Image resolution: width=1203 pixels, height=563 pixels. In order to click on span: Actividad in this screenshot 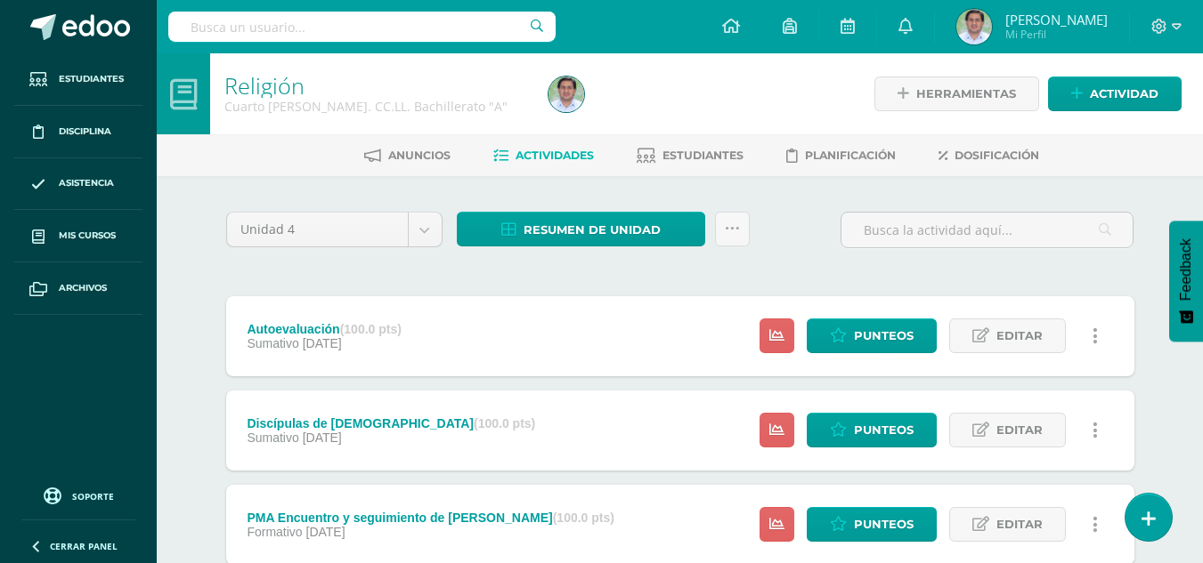, I will do `click(1123, 93)`.